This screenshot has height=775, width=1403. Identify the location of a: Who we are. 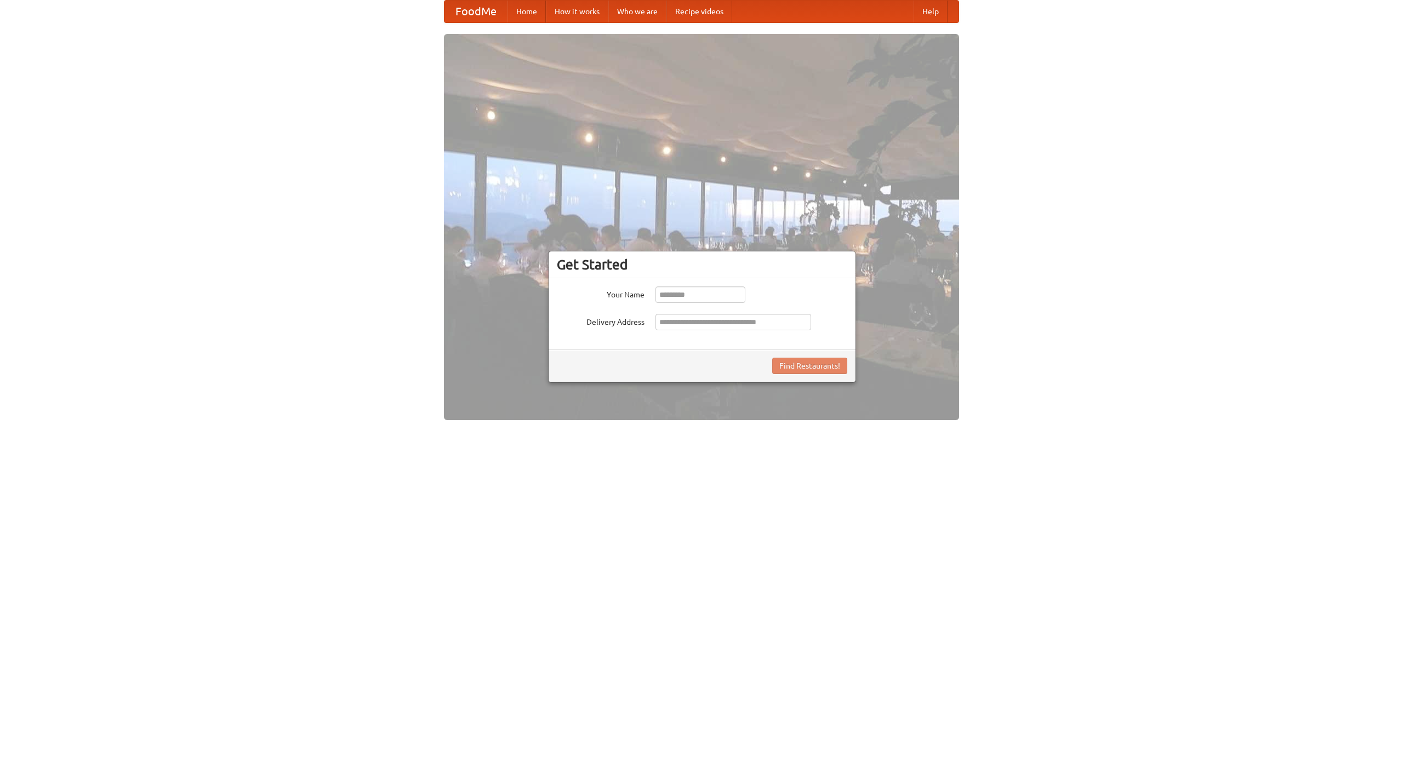
(637, 12).